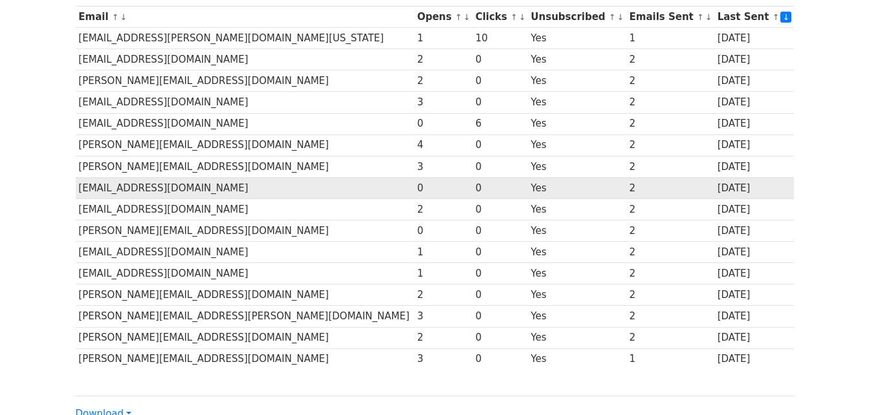  Describe the element at coordinates (443, 145) in the screenshot. I see `td: 4` at that location.